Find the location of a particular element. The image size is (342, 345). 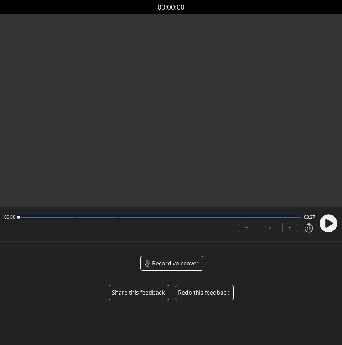

span: 00:00 is located at coordinates (10, 217).